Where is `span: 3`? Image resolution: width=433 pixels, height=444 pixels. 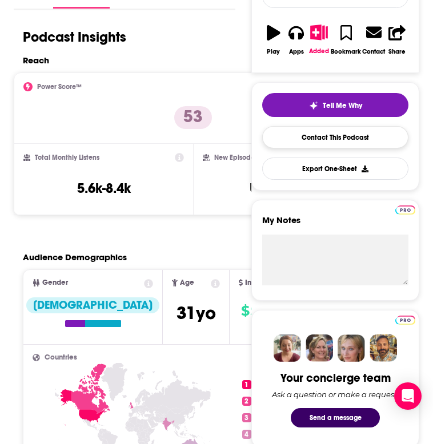 span: 3 is located at coordinates (247, 418).